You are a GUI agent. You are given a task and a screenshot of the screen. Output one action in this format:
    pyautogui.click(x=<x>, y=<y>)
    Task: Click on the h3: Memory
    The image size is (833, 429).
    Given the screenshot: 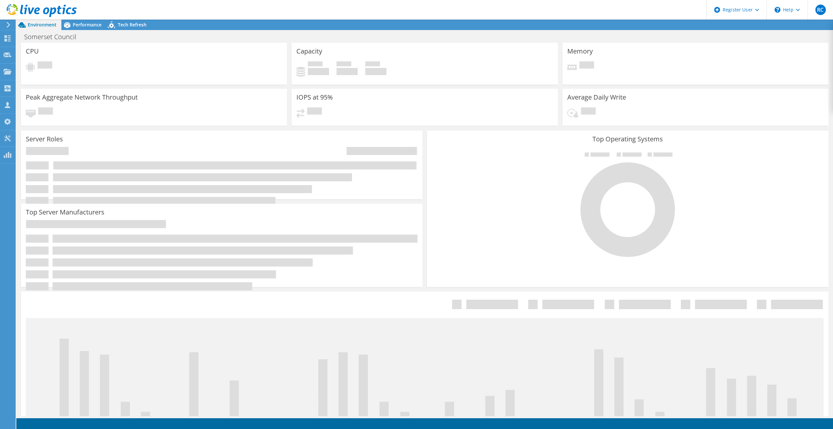 What is the action you would take?
    pyautogui.click(x=580, y=51)
    